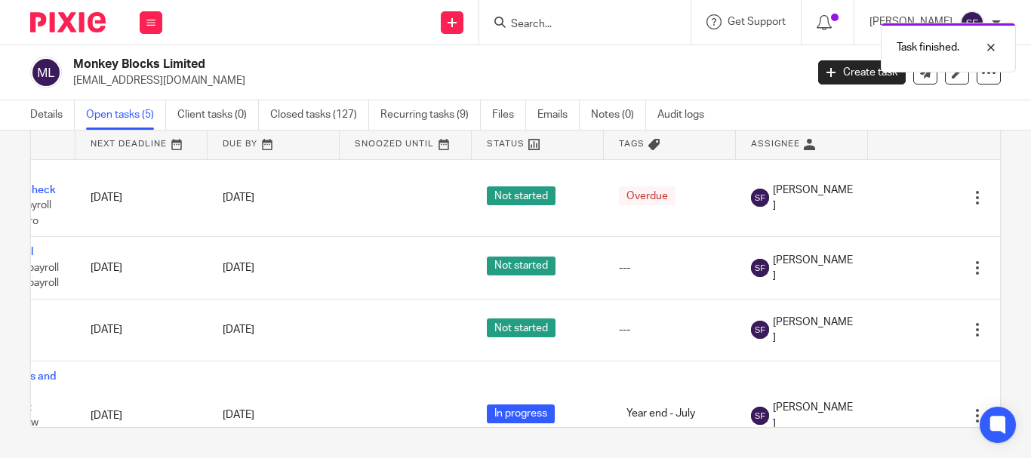 The image size is (1031, 458). I want to click on img: Pixie, so click(68, 22).